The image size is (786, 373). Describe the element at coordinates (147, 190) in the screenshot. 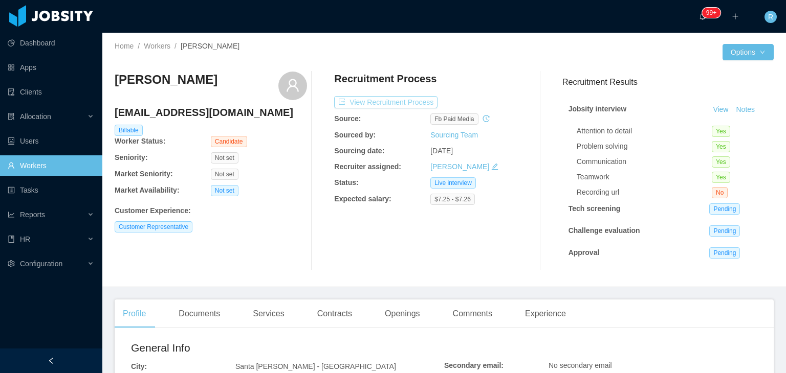

I see `b: Market Availability:` at that location.